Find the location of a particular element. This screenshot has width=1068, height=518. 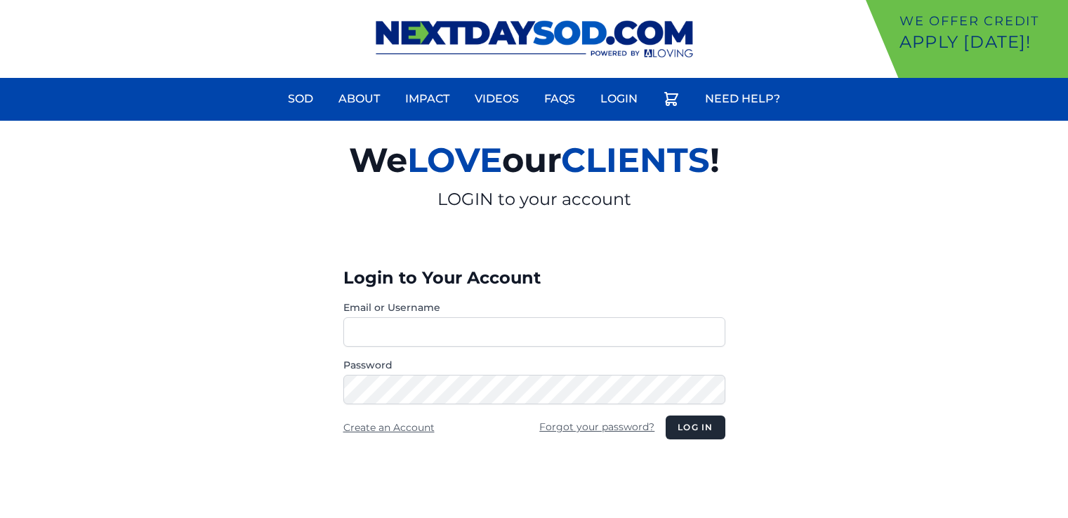

a: FAQs is located at coordinates (560, 99).